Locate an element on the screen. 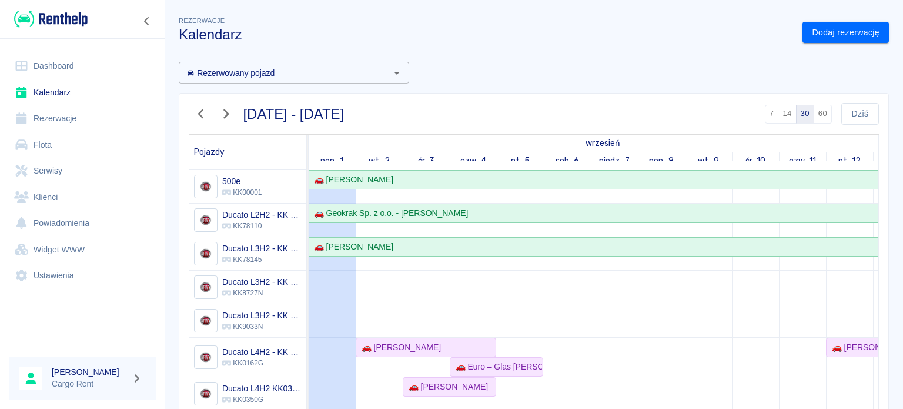 The image size is (903, 409). button: 60 dni is located at coordinates (823, 114).